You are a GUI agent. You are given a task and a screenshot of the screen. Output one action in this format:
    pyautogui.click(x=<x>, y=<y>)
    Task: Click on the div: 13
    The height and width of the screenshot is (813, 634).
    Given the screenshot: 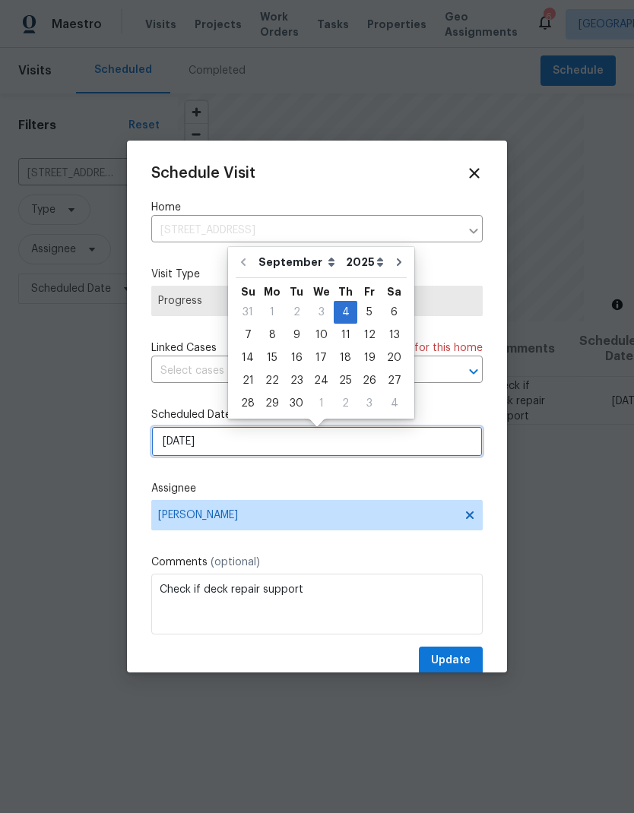 What is the action you would take?
    pyautogui.click(x=394, y=335)
    